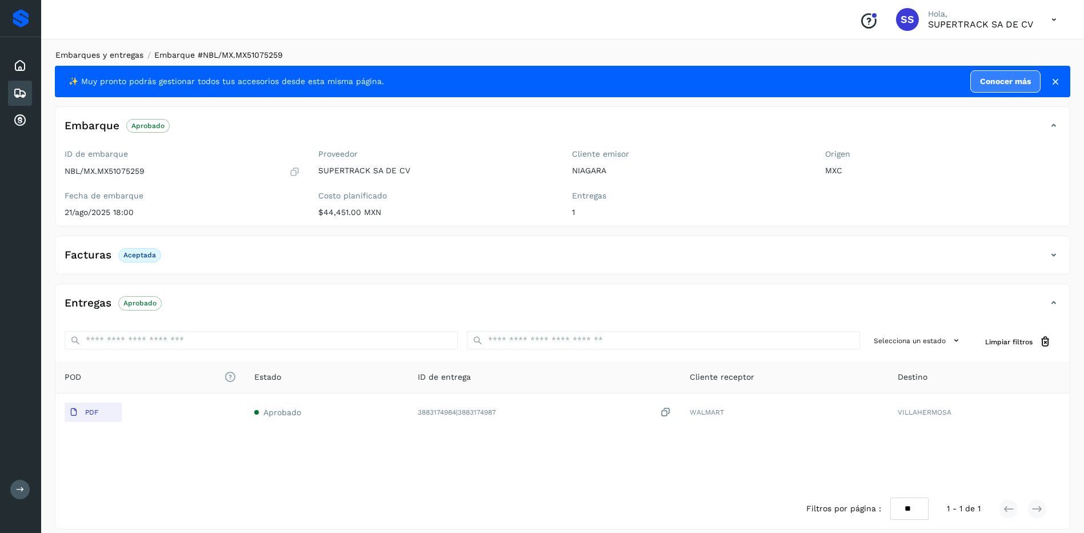  What do you see at coordinates (981, 14) in the screenshot?
I see `p: Hola,` at bounding box center [981, 14].